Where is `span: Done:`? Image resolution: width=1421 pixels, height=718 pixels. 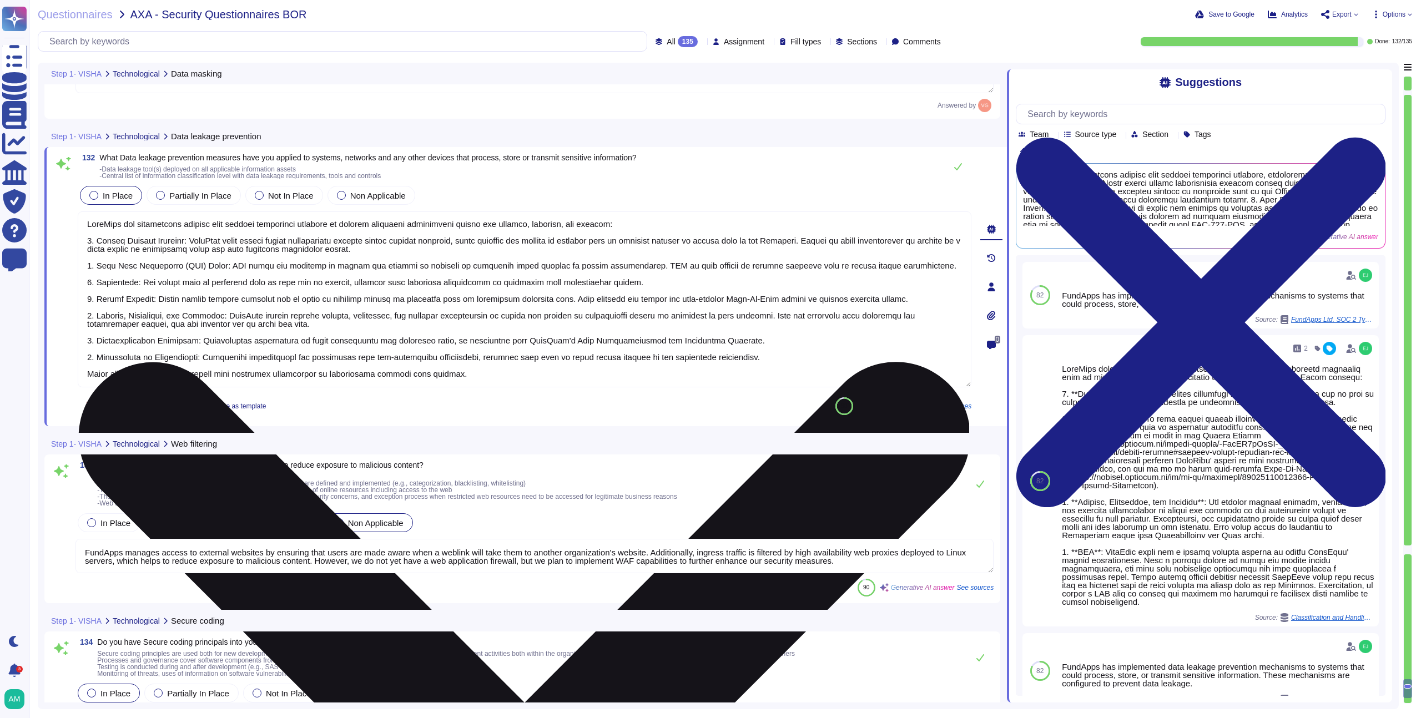 span: Done: is located at coordinates (1382, 42).